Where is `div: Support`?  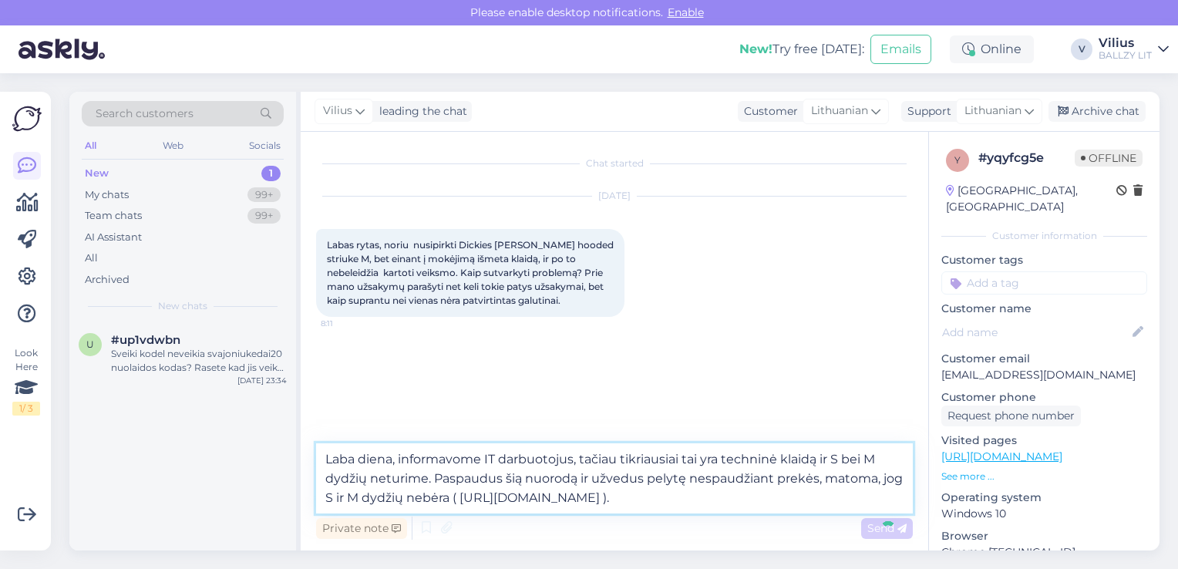
div: Support is located at coordinates (926, 111).